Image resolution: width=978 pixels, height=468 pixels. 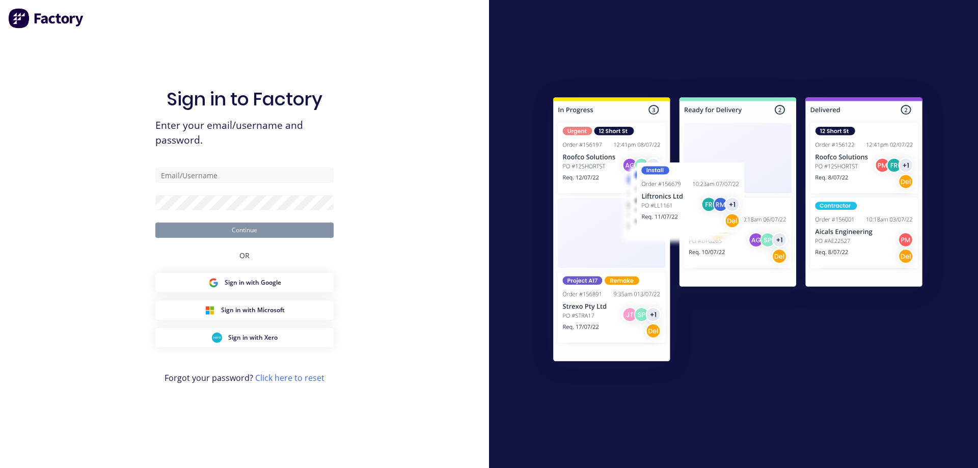 I want to click on img: Sign in, so click(x=737, y=231).